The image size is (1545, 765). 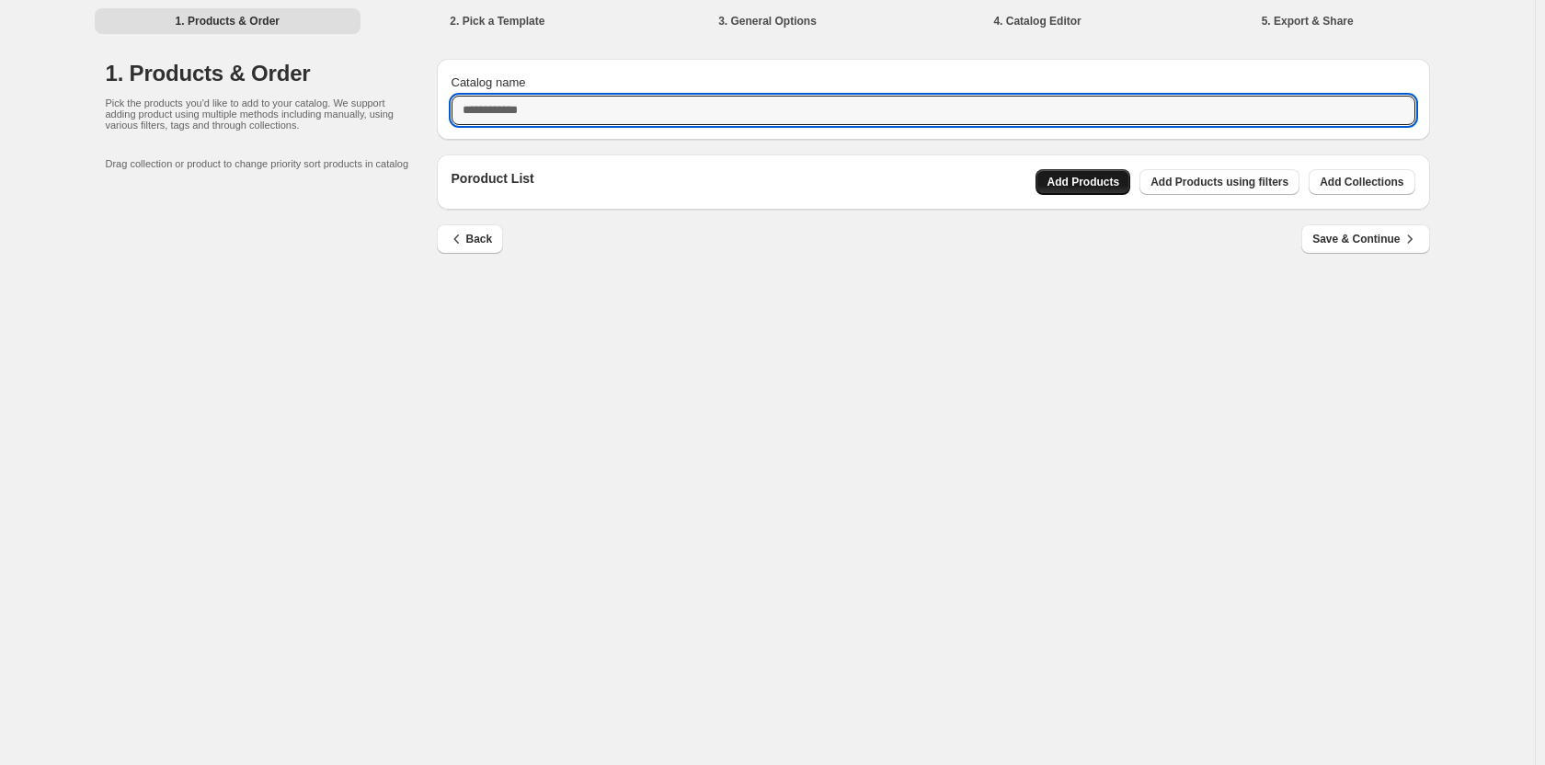 What do you see at coordinates (493, 182) in the screenshot?
I see `p: Poroduct List` at bounding box center [493, 182].